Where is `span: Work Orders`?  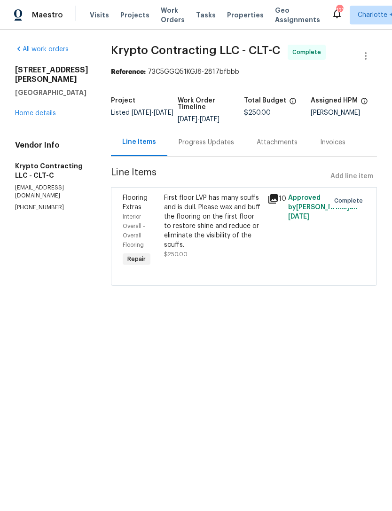
span: Work Orders is located at coordinates (172, 15).